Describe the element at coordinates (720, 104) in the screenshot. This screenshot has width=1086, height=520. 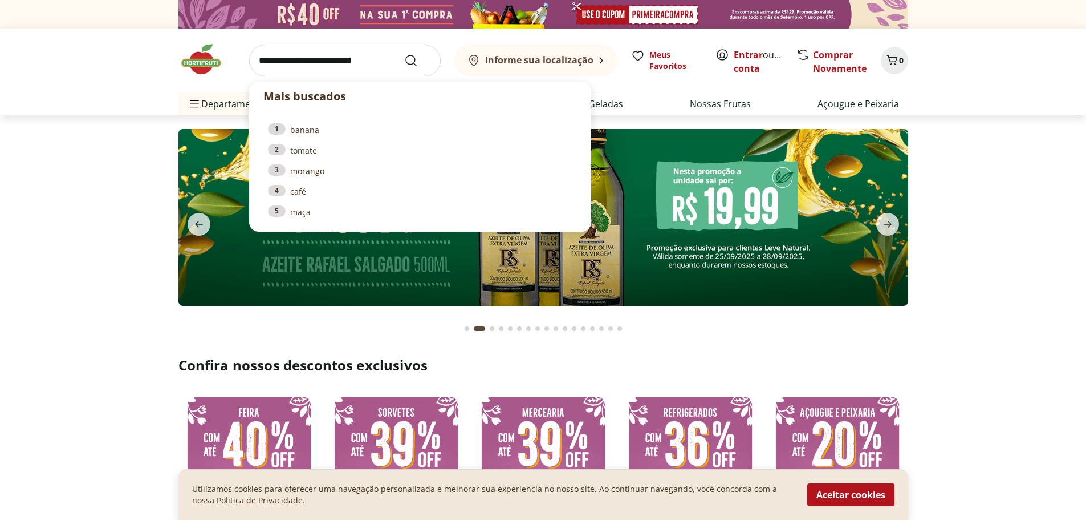
I see `a: Nossas Frutas` at that location.